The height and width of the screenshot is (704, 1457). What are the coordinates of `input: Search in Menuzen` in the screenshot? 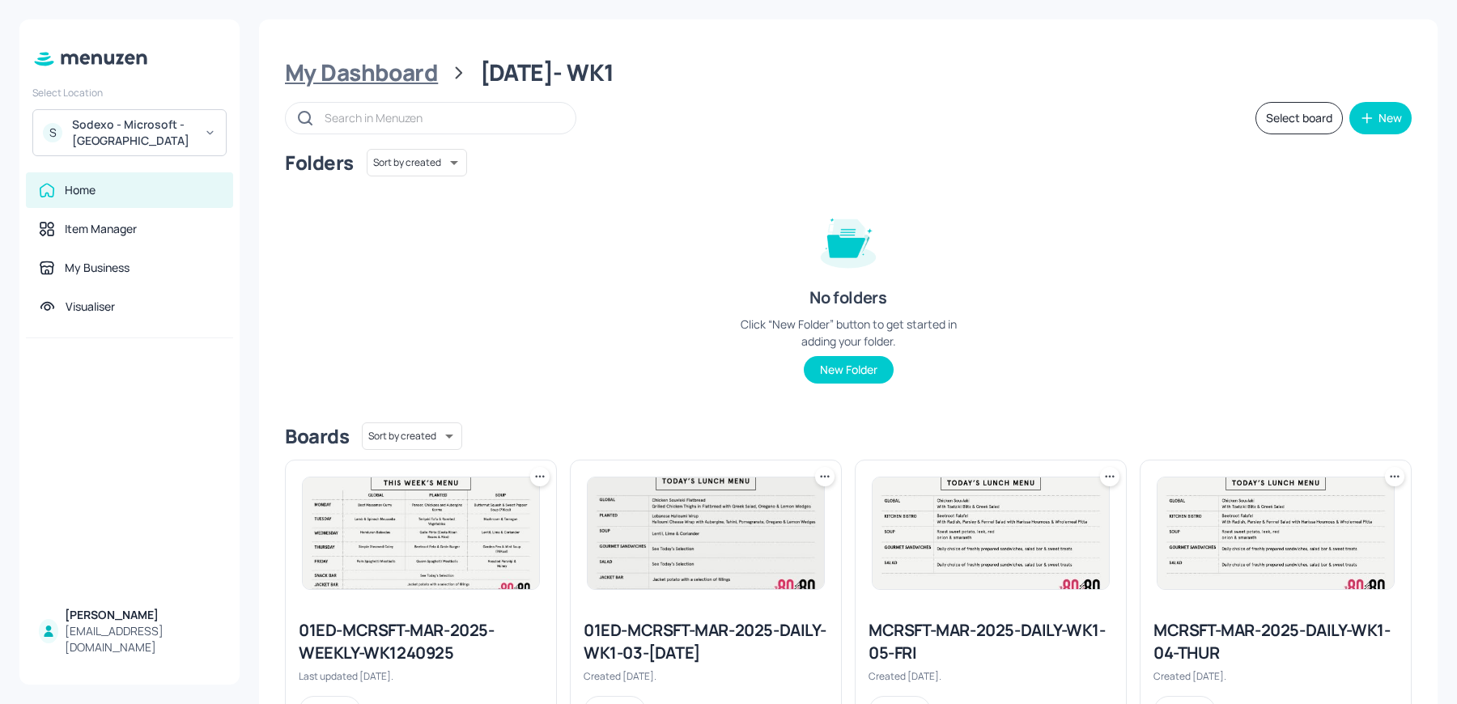 It's located at (442, 117).